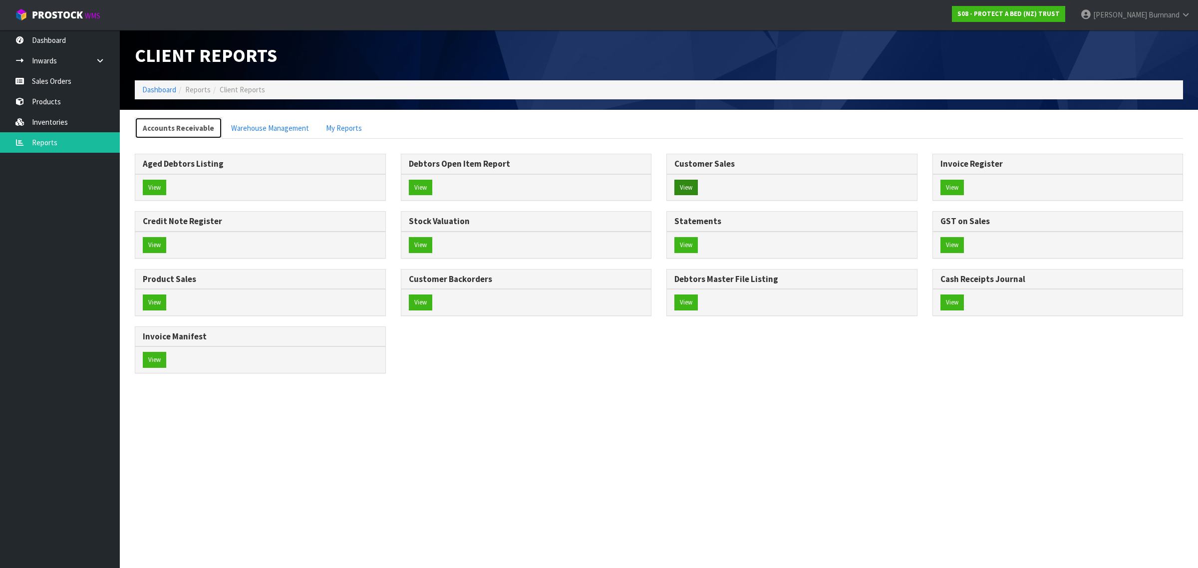 The image size is (1198, 568). Describe the element at coordinates (178, 128) in the screenshot. I see `a: Accounts Receivable` at that location.